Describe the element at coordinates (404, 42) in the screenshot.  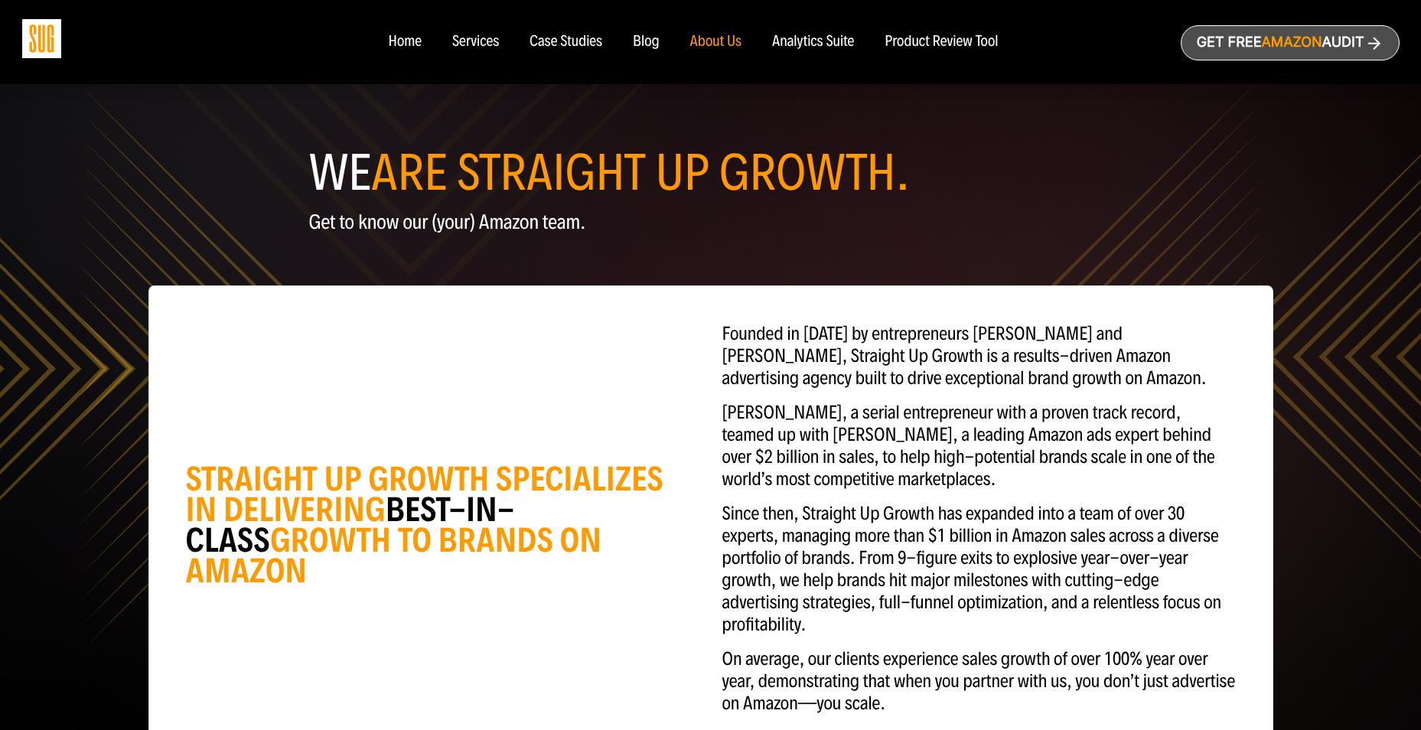
I see `div: Home` at that location.